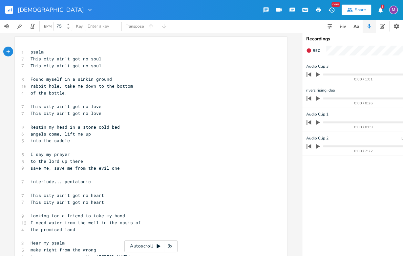 This screenshot has width=403, height=256. Describe the element at coordinates (382, 7) in the screenshot. I see `div: 1` at that location.